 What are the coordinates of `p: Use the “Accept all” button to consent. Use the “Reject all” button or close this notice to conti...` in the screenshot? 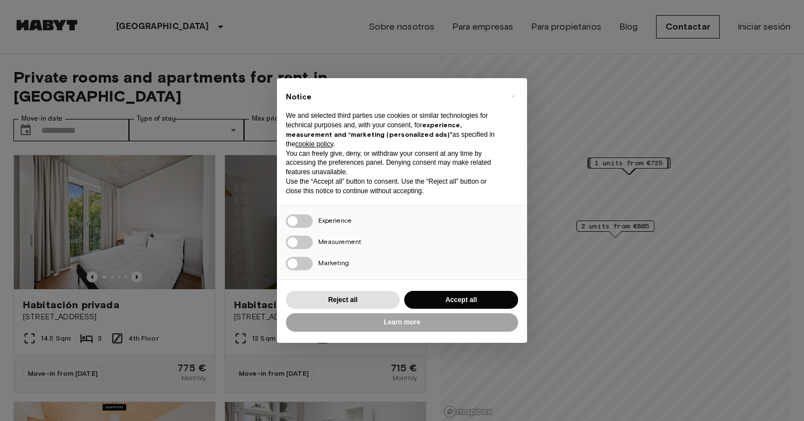 It's located at (393, 186).